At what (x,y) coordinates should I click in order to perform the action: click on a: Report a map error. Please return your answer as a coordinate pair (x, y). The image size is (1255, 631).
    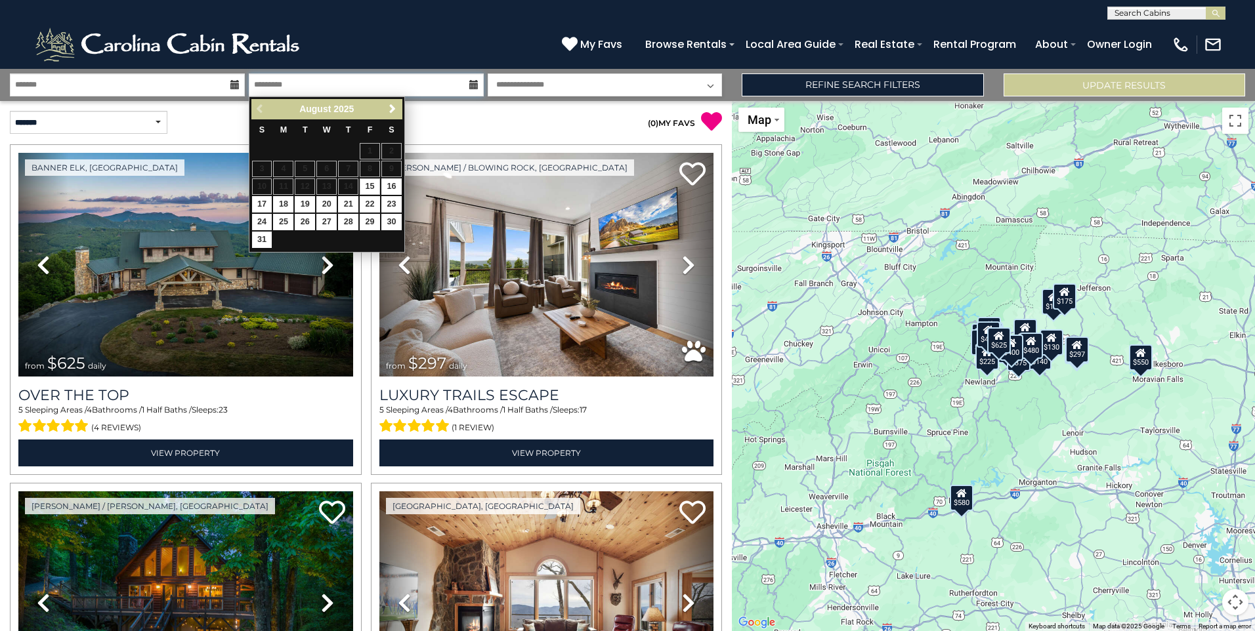
    Looking at the image, I should click on (1225, 626).